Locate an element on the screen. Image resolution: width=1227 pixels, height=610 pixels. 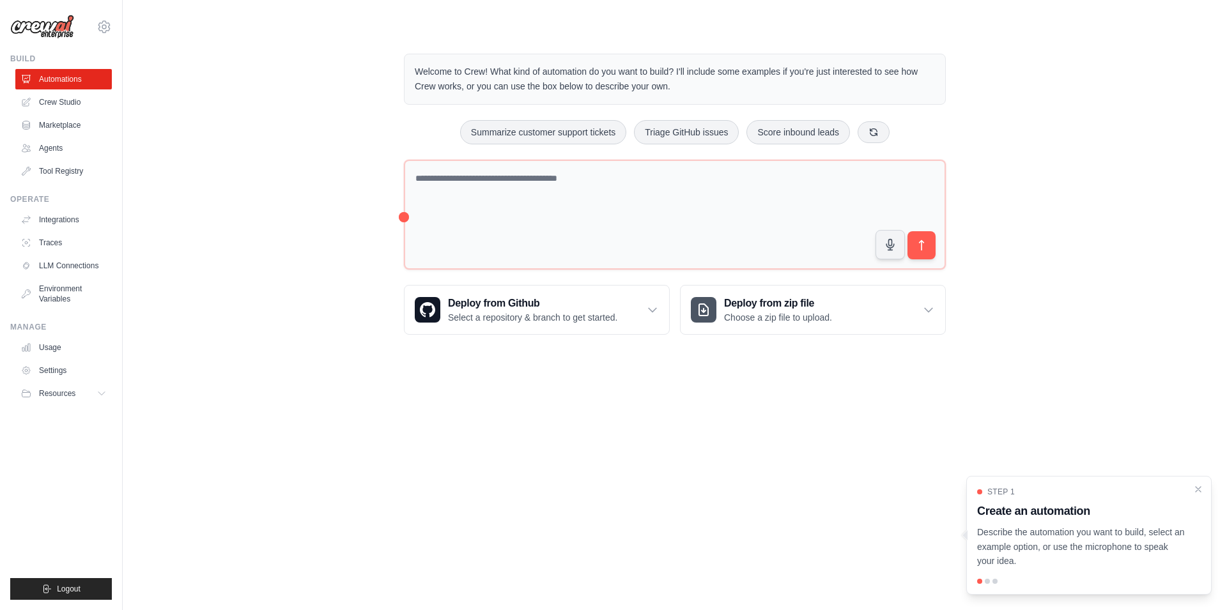
button: Close walkthrough is located at coordinates (1198, 489).